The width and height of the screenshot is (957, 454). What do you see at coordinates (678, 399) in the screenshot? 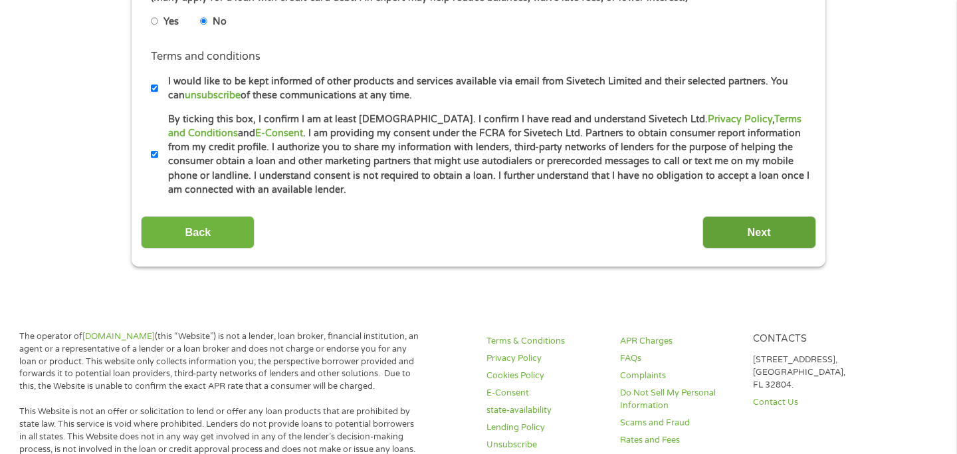
I see `a: Do Not Sell My Personal Information` at bounding box center [678, 399].